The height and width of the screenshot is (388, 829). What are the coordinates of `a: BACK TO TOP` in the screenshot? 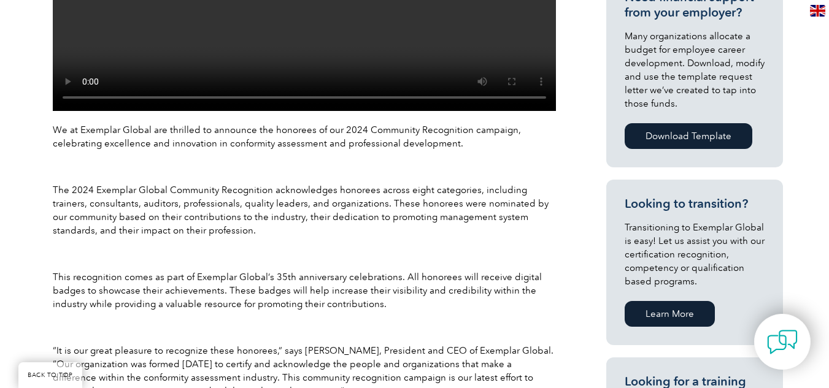 It's located at (50, 375).